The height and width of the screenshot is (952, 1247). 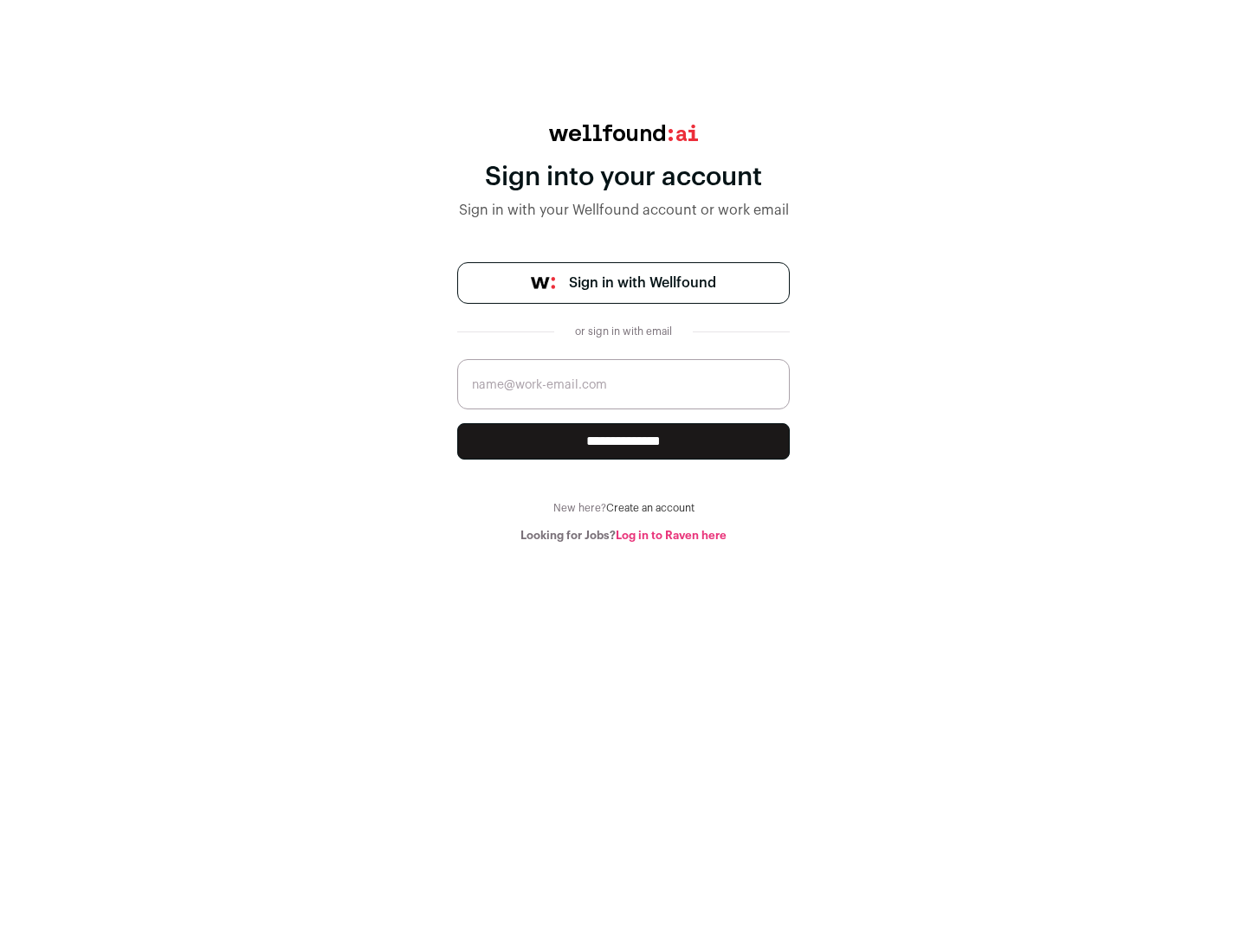 What do you see at coordinates (624, 283) in the screenshot?
I see `a: Sign in with Wellfound` at bounding box center [624, 283].